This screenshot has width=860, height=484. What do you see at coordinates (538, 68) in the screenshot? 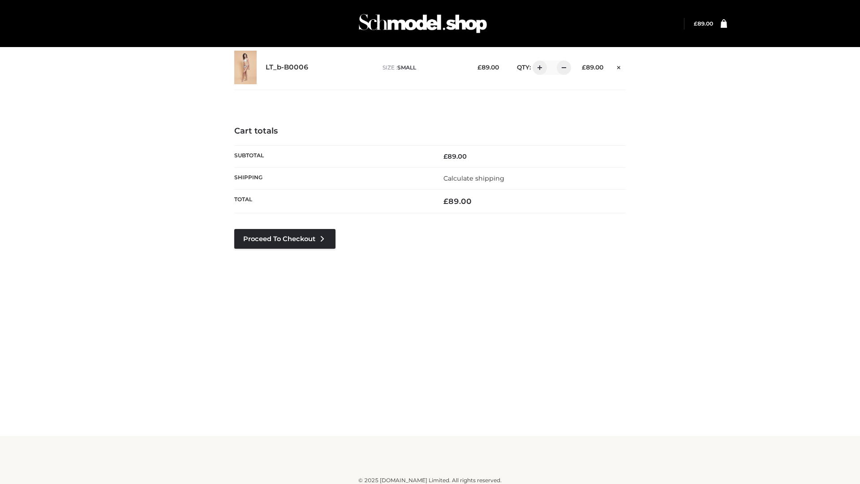
I see `div: QTY:` at bounding box center [538, 68].